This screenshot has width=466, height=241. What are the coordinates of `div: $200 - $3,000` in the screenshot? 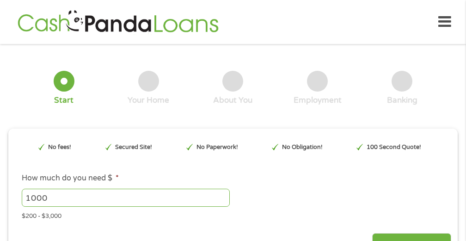 It's located at (233, 214).